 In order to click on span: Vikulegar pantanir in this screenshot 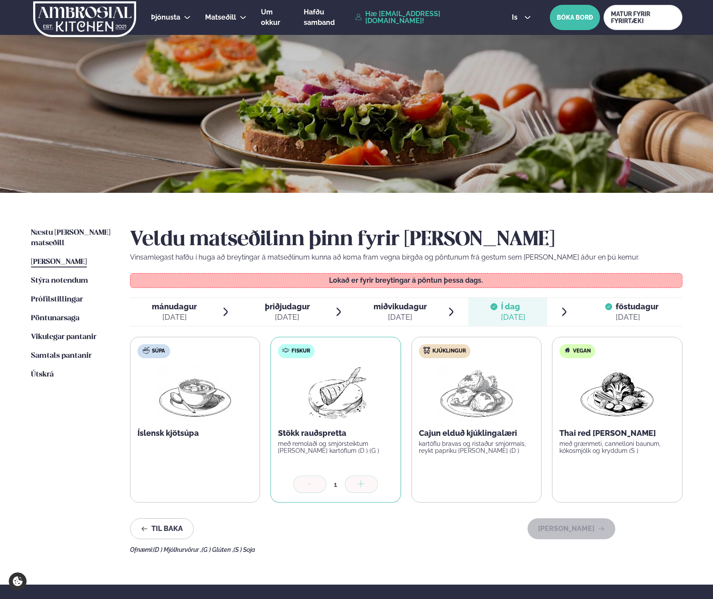, I will do `click(64, 337)`.